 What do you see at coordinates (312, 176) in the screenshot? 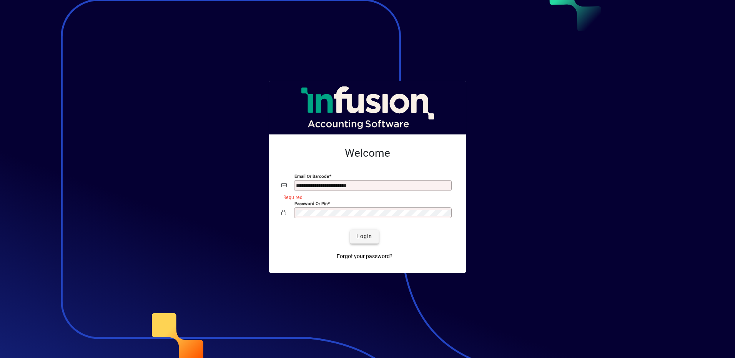
I see `mat-label: Email or Barcode` at bounding box center [312, 176].